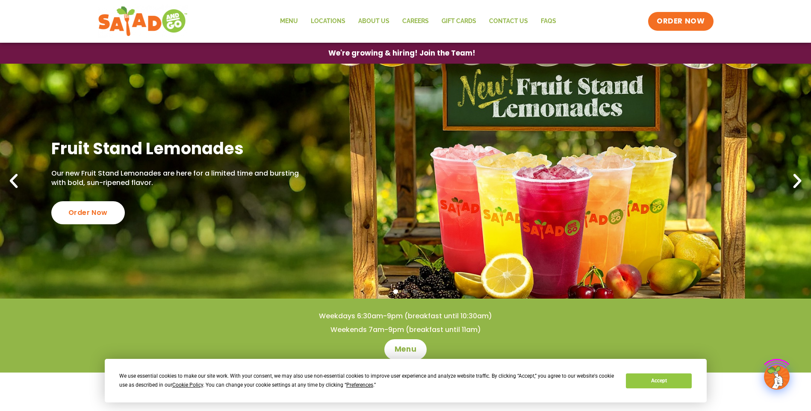 The width and height of the screenshot is (811, 411). Describe the element at coordinates (681, 21) in the screenshot. I see `a: ORDER NOW` at that location.